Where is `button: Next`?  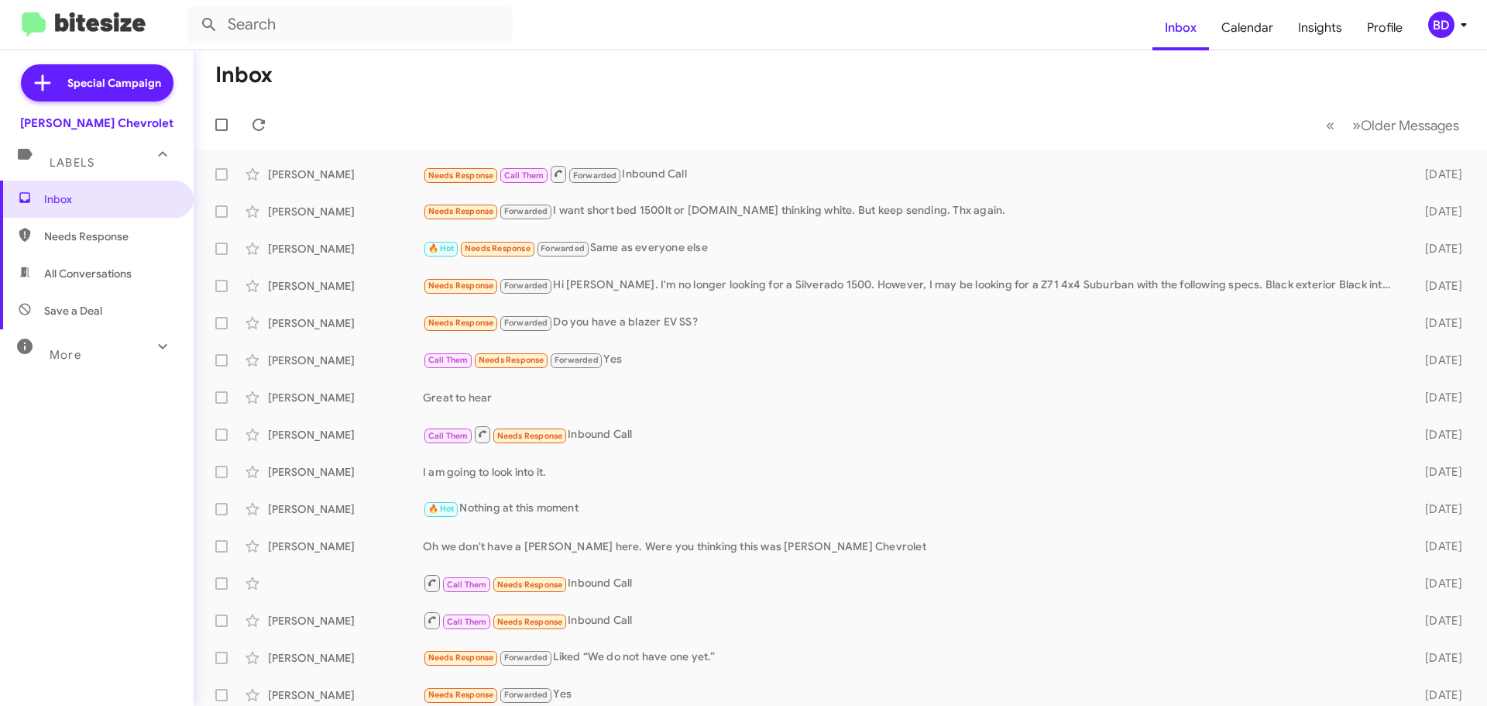
button: Next is located at coordinates (1406, 125).